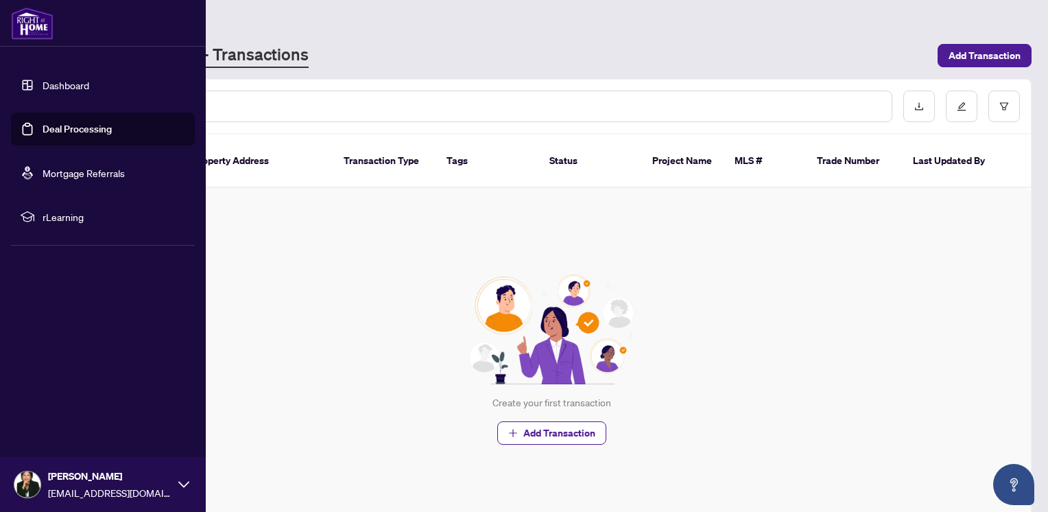 This screenshot has height=512, width=1048. Describe the element at coordinates (854, 161) in the screenshot. I see `th: Trade Number` at that location.